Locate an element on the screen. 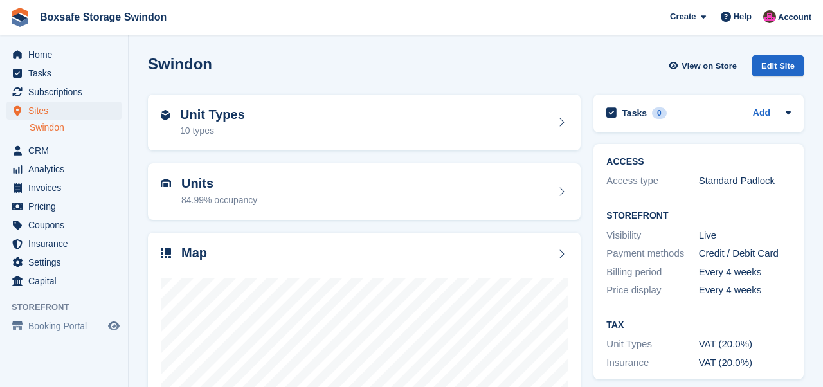 This screenshot has height=387, width=823. span: Account is located at coordinates (795, 17).